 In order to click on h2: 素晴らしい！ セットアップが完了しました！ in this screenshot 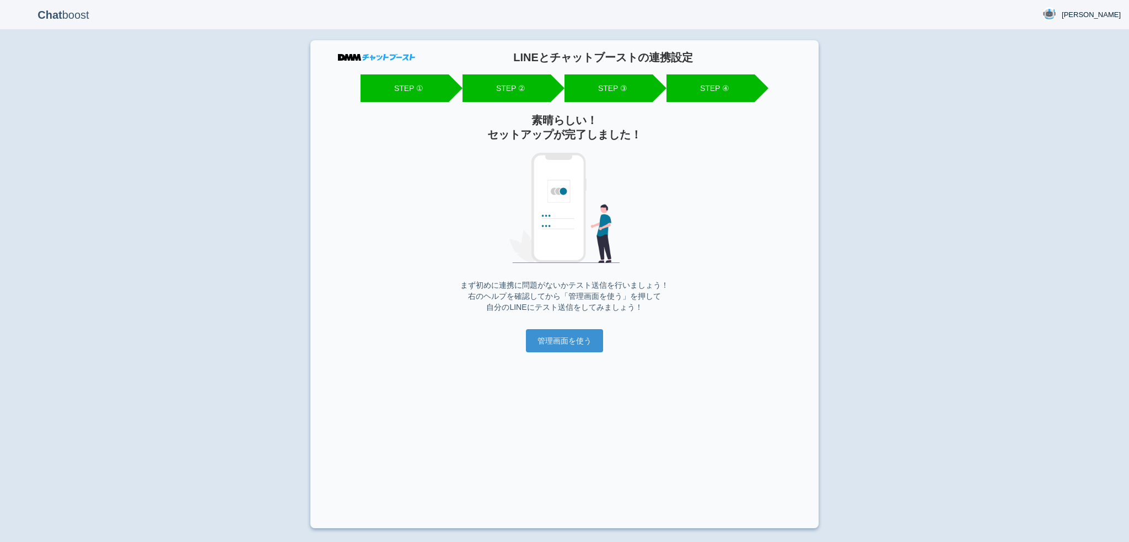, I will do `click(565, 127)`.